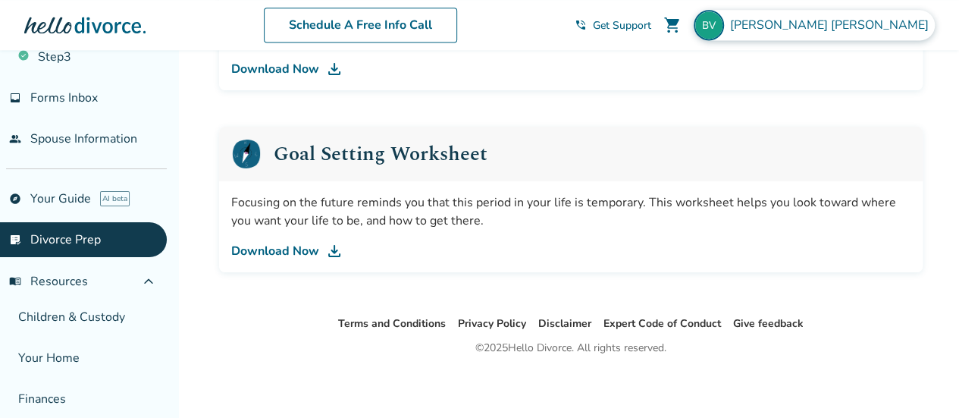  What do you see at coordinates (15, 199) in the screenshot?
I see `span: explore` at bounding box center [15, 199].